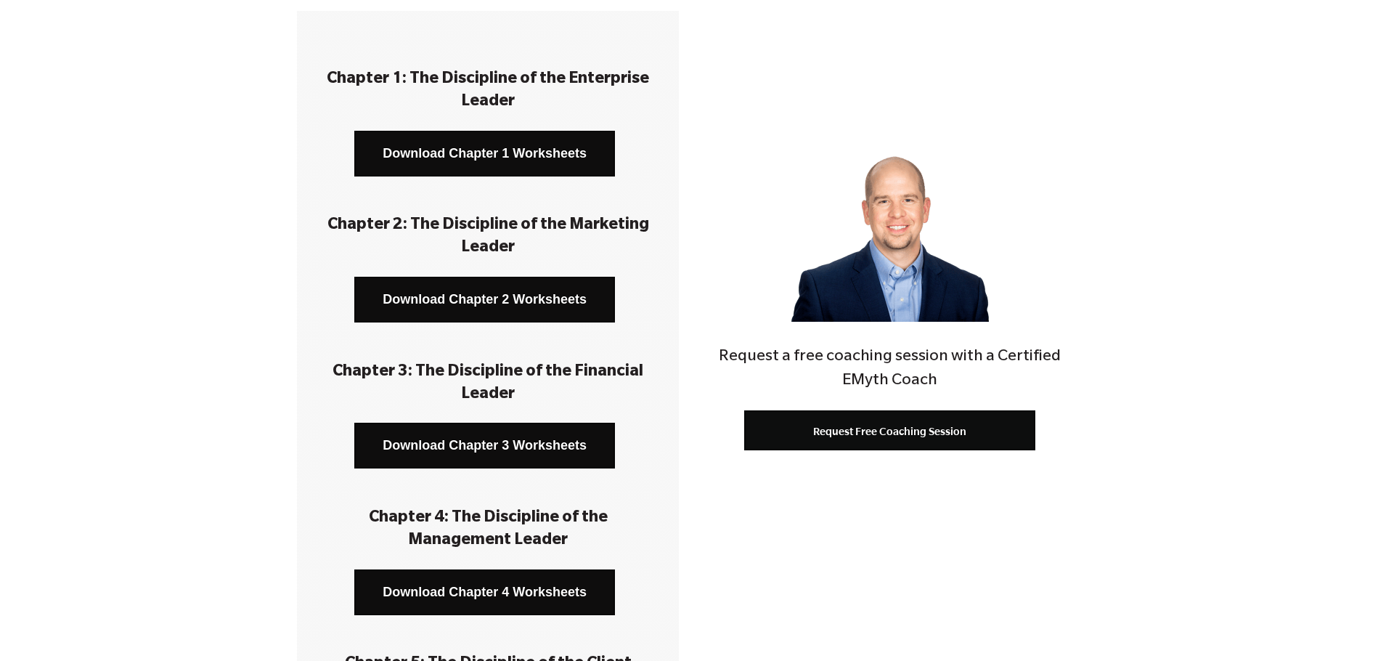  Describe the element at coordinates (484, 592) in the screenshot. I see `a: Download Chapter 4 Worksheets` at that location.